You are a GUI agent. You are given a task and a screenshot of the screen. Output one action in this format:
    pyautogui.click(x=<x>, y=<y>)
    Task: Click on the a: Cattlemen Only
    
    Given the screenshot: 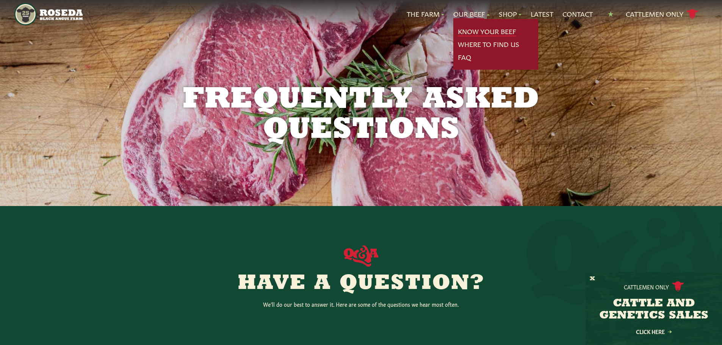 What is the action you would take?
    pyautogui.click(x=662, y=14)
    